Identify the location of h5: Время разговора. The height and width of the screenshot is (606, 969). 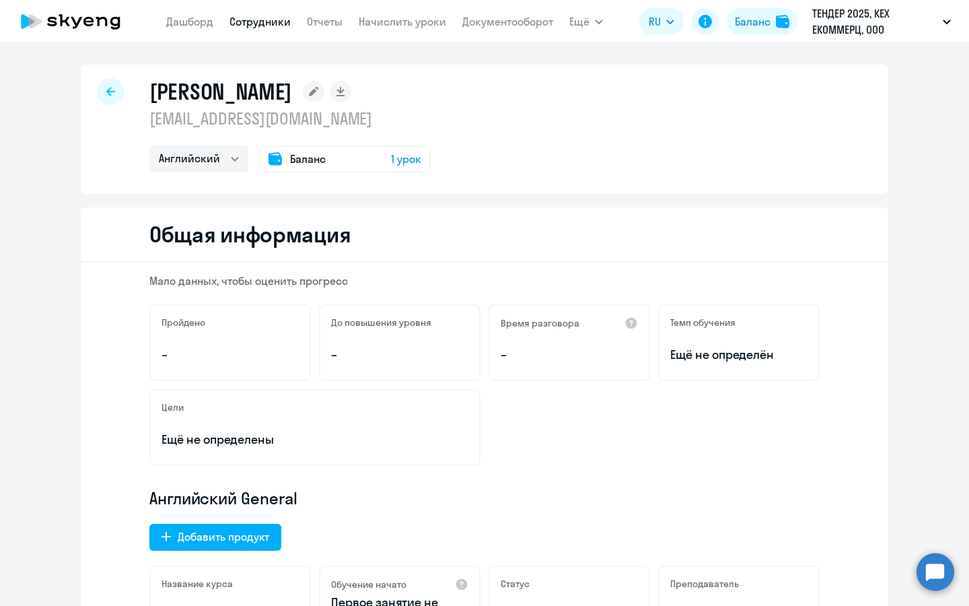
(540, 323).